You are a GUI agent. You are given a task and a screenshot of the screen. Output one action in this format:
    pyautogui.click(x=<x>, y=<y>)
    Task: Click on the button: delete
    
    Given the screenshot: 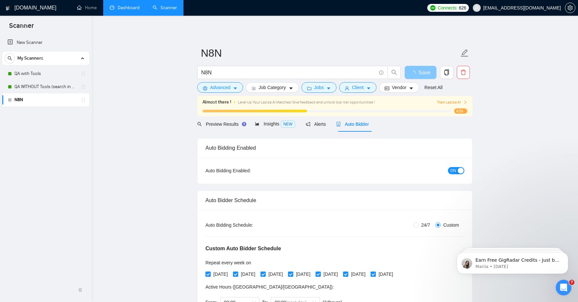 What is the action you would take?
    pyautogui.click(x=464, y=72)
    